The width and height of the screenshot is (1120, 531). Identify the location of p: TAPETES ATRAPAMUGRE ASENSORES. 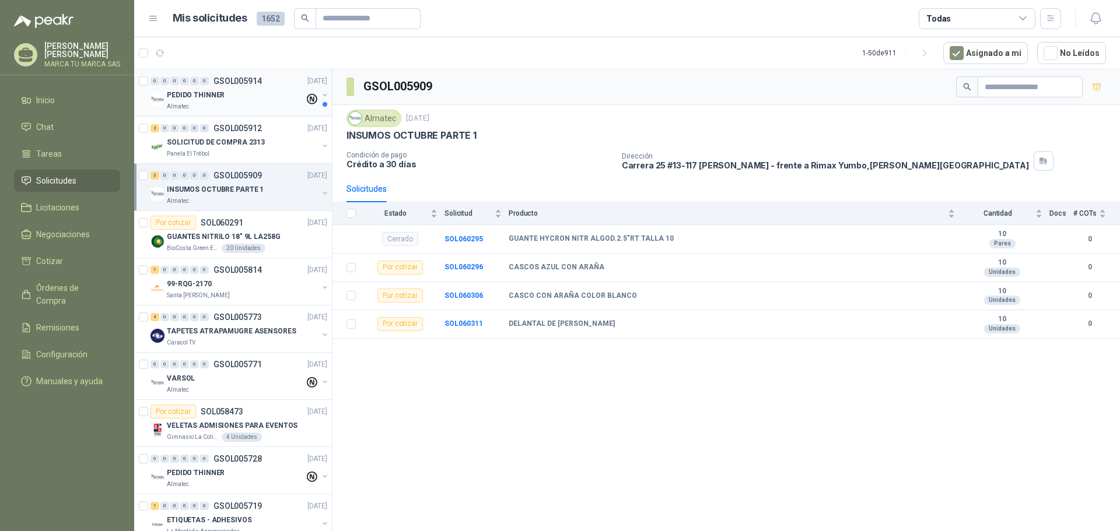
(232, 331).